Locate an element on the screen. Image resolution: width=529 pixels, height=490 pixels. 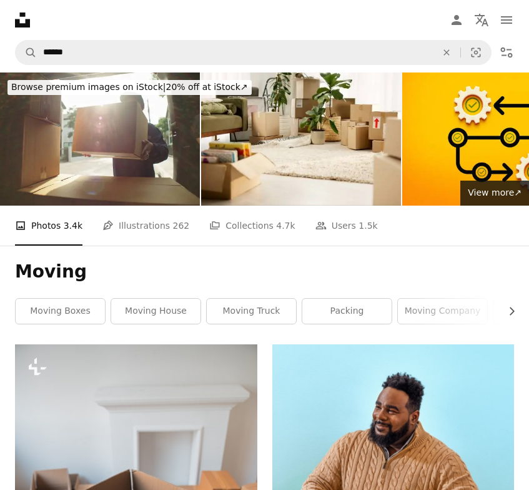
a: Log in / Sign up is located at coordinates (457, 20).